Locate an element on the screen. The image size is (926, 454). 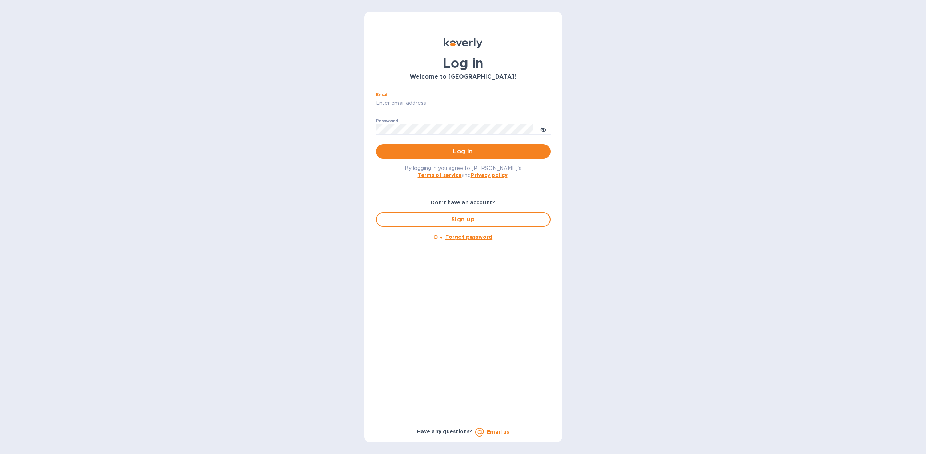
a: Terms of service is located at coordinates (440, 175).